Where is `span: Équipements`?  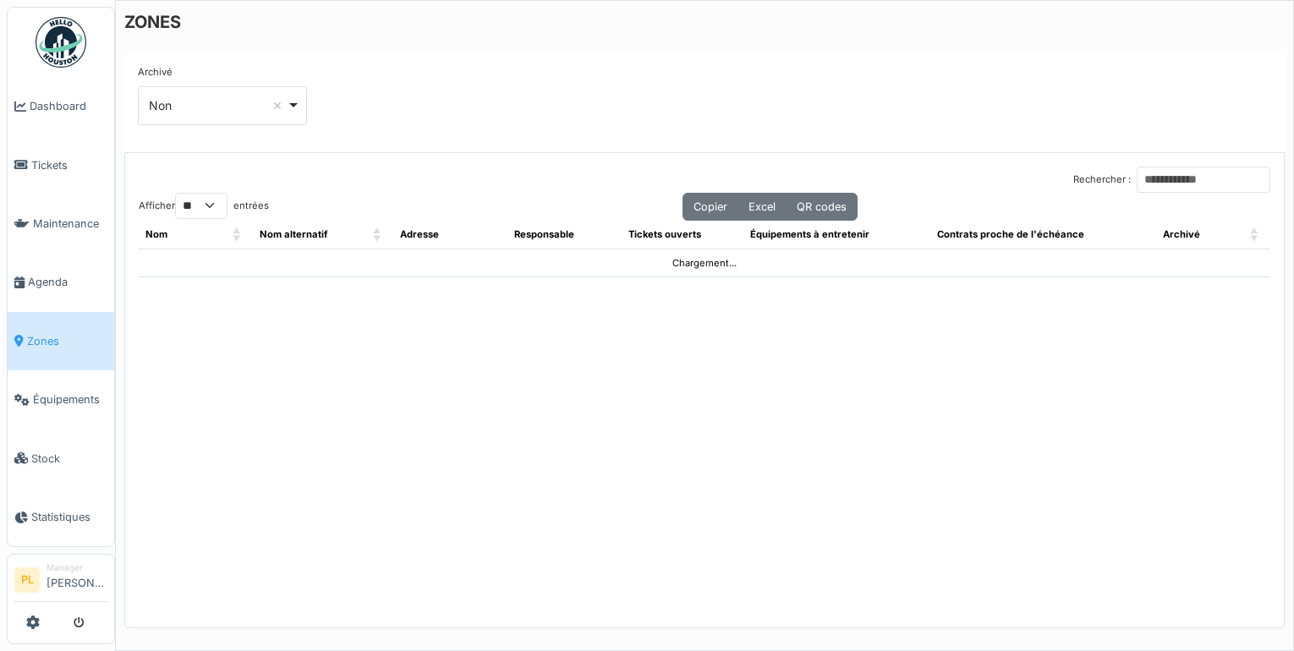 span: Équipements is located at coordinates (70, 399).